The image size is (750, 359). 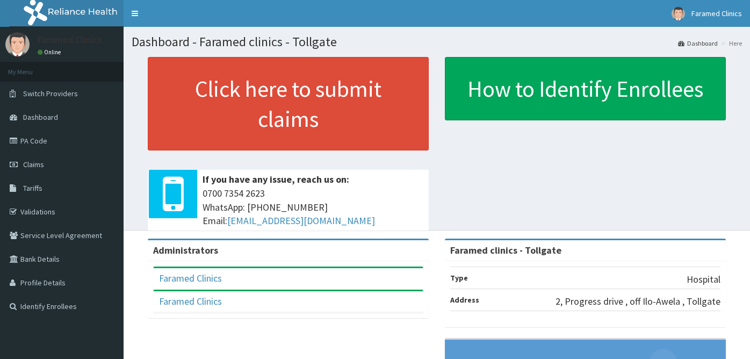 I want to click on b: If you have any issue, reach us on:, so click(x=276, y=179).